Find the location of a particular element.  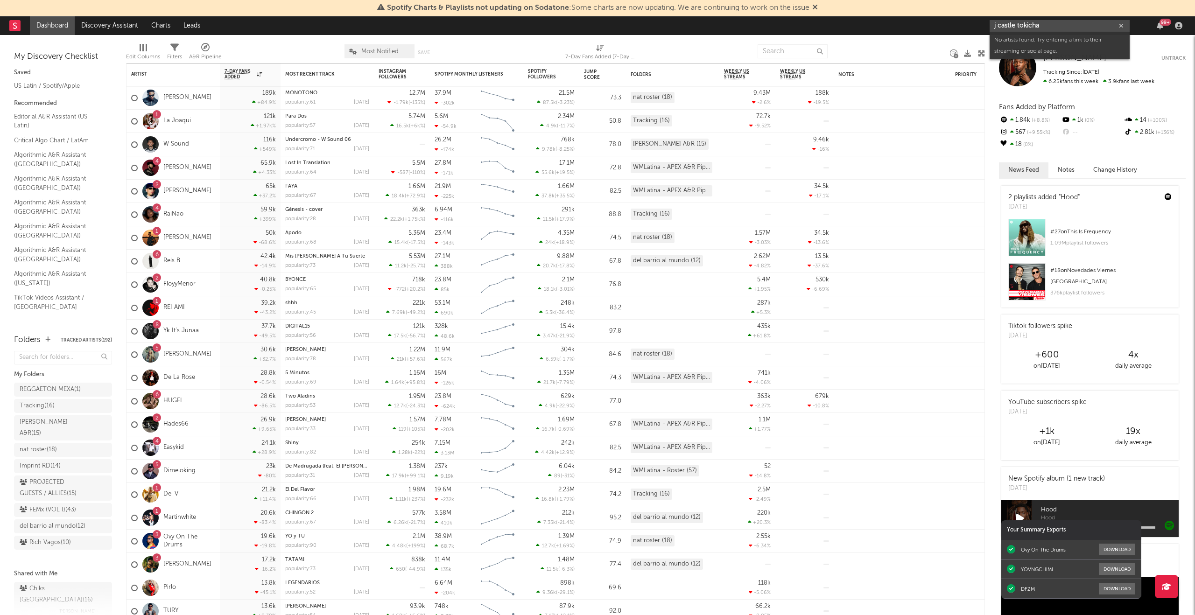

div: 5.53M is located at coordinates (417, 256).